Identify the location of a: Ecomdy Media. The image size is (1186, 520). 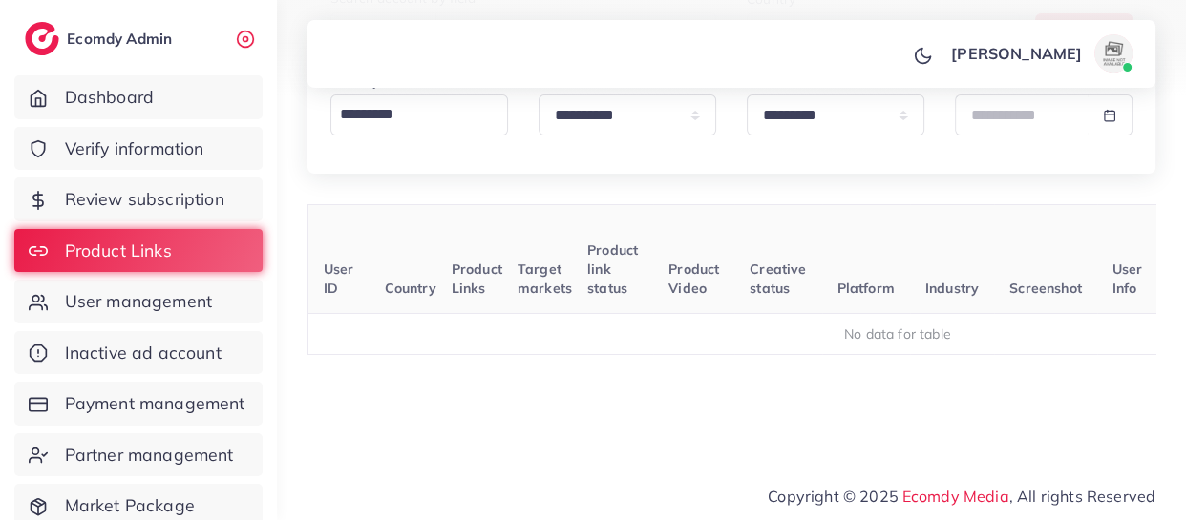
(956, 497).